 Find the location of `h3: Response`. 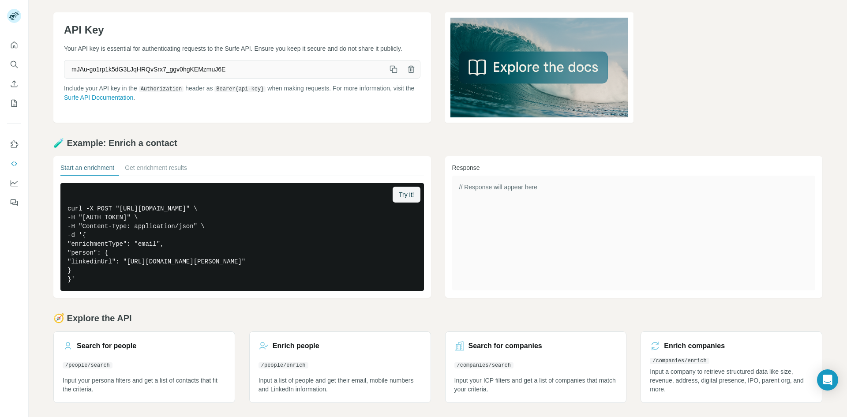

h3: Response is located at coordinates (634, 168).